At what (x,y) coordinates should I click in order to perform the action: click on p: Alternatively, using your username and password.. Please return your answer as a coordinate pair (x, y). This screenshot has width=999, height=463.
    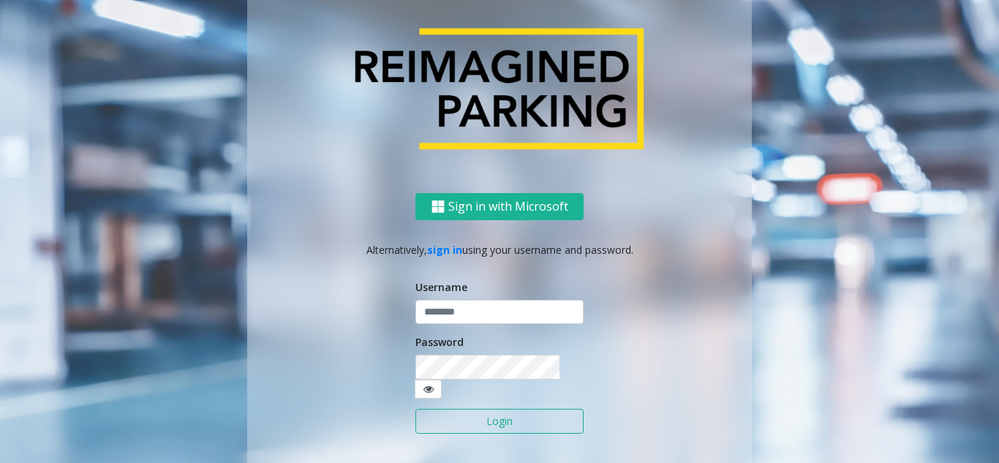
    Looking at the image, I should click on (499, 249).